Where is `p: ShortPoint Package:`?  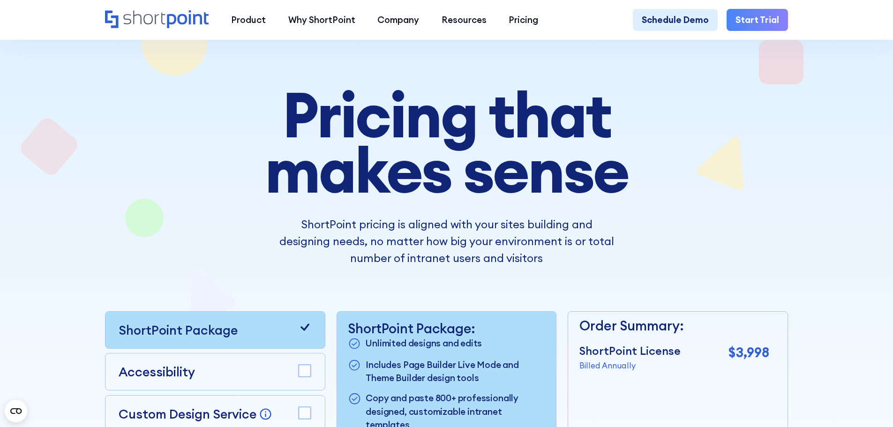 p: ShortPoint Package: is located at coordinates (446, 328).